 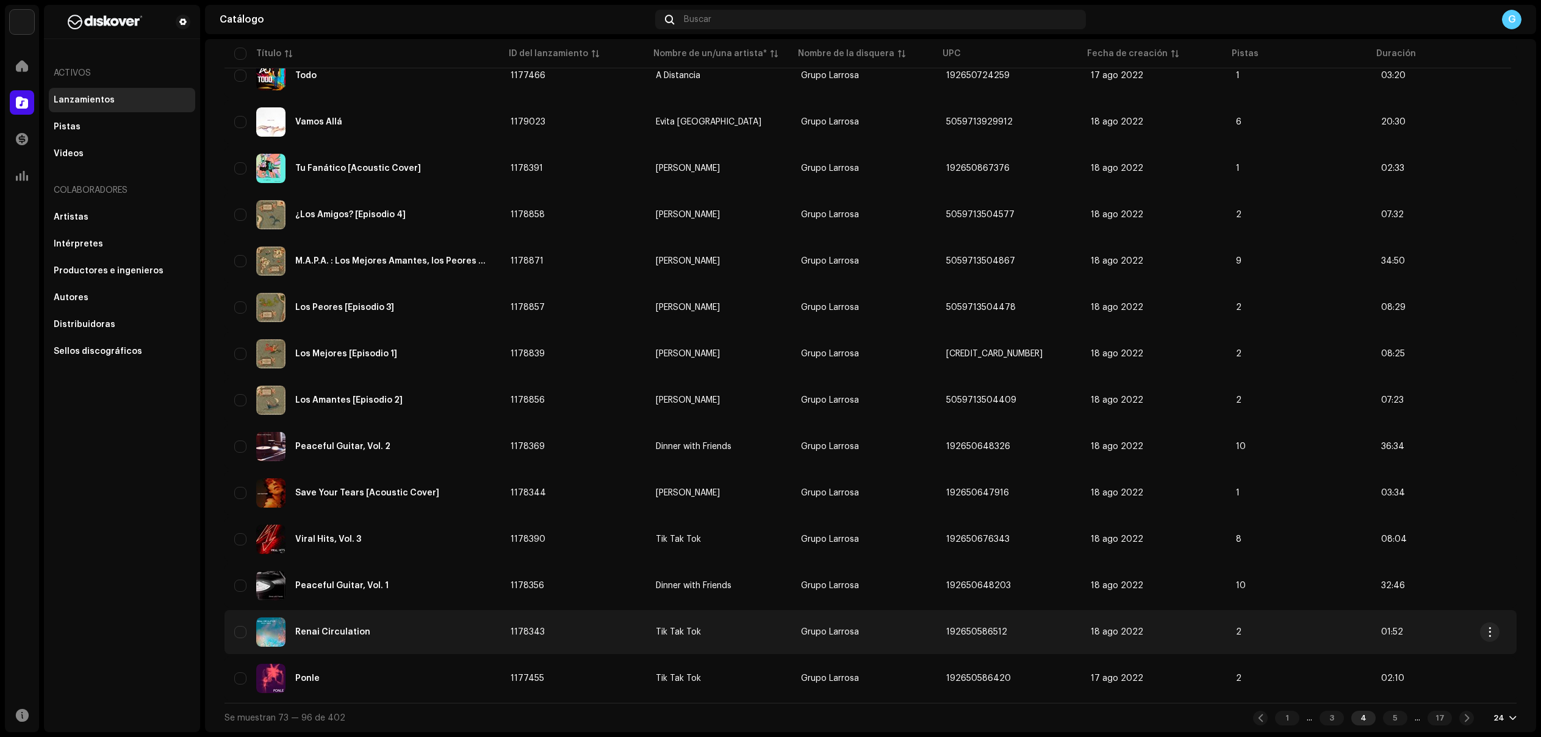 What do you see at coordinates (1499, 718) in the screenshot?
I see `div: 24` at bounding box center [1499, 718].